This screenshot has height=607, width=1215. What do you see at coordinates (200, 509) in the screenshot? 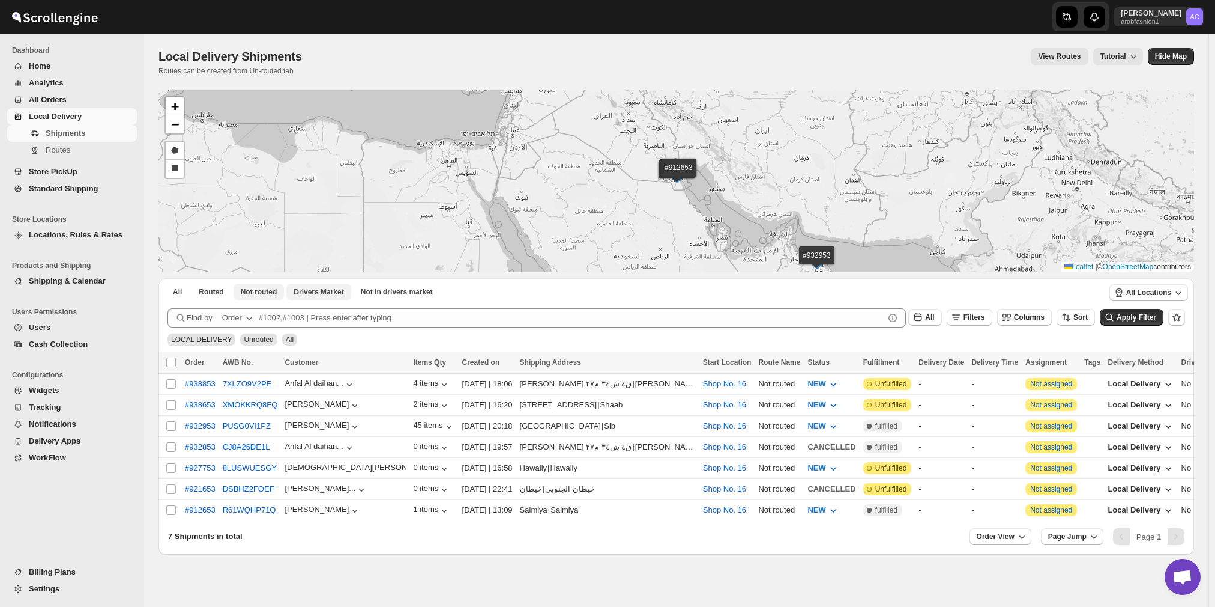
I see `button: #912653` at bounding box center [200, 509].